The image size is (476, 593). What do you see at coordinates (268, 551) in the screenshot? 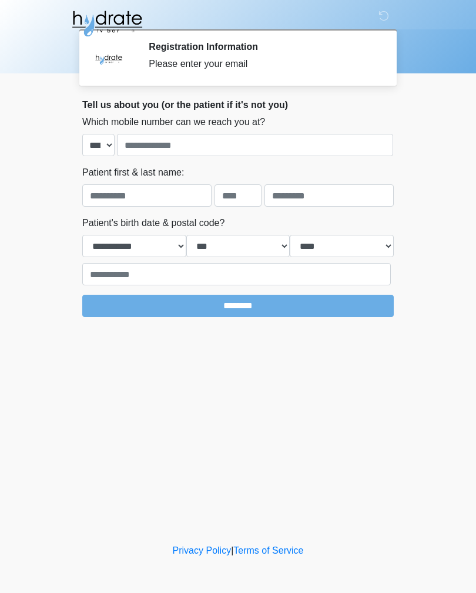
I see `a: Terms of Service` at bounding box center [268, 551].